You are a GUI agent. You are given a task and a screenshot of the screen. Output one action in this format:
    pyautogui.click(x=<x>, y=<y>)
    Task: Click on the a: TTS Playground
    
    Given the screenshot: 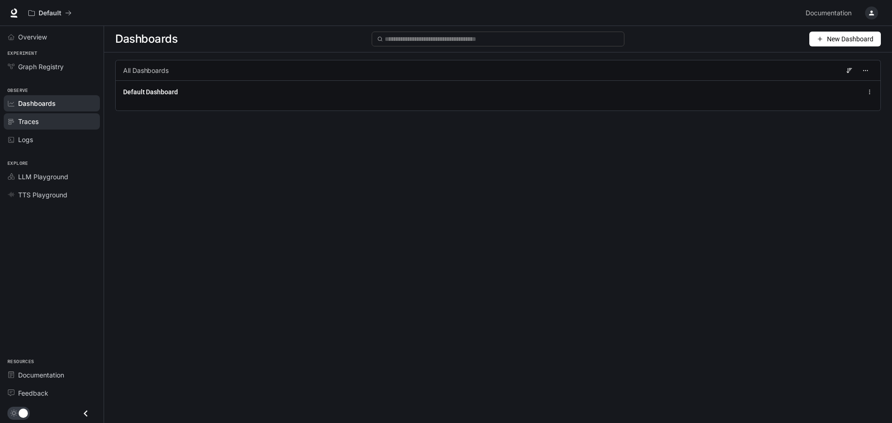 What is the action you would take?
    pyautogui.click(x=52, y=195)
    